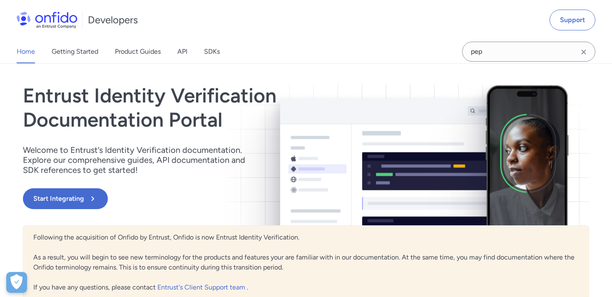 This screenshot has width=612, height=297. I want to click on a: Getting Started, so click(75, 52).